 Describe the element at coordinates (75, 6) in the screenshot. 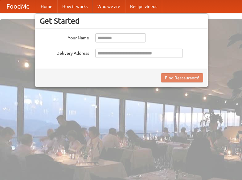

I see `a: How it works` at that location.